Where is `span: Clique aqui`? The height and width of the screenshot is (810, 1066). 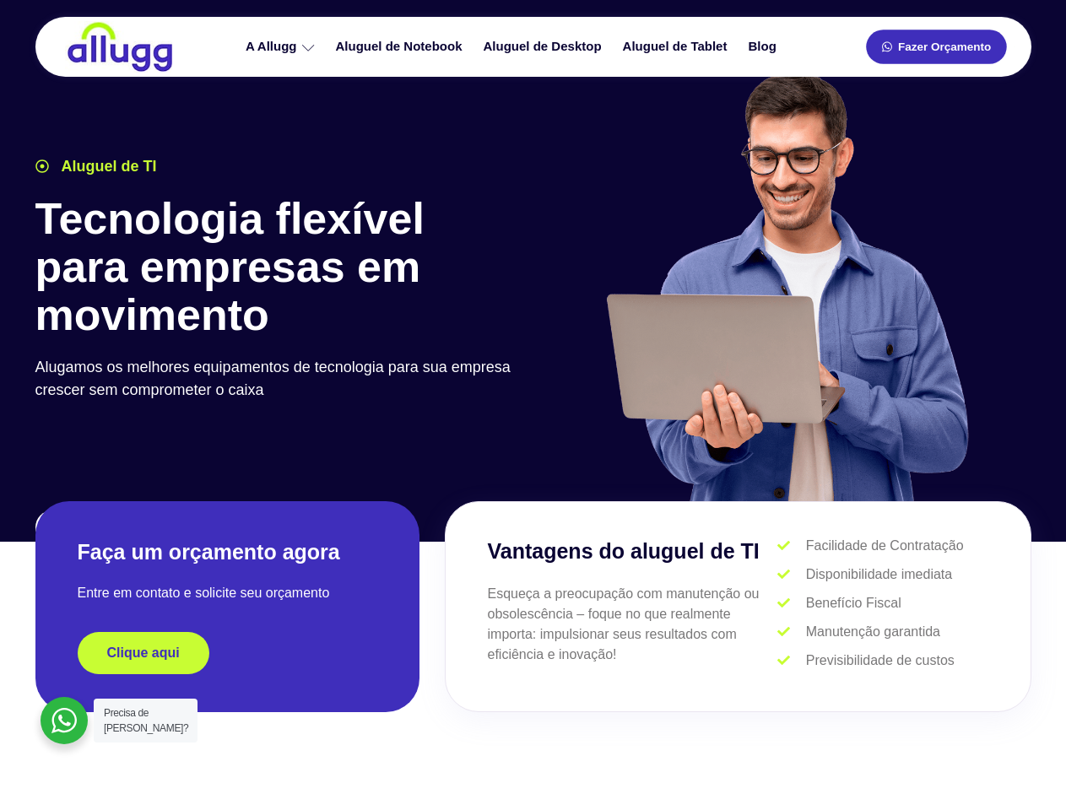 span: Clique aqui is located at coordinates (144, 653).